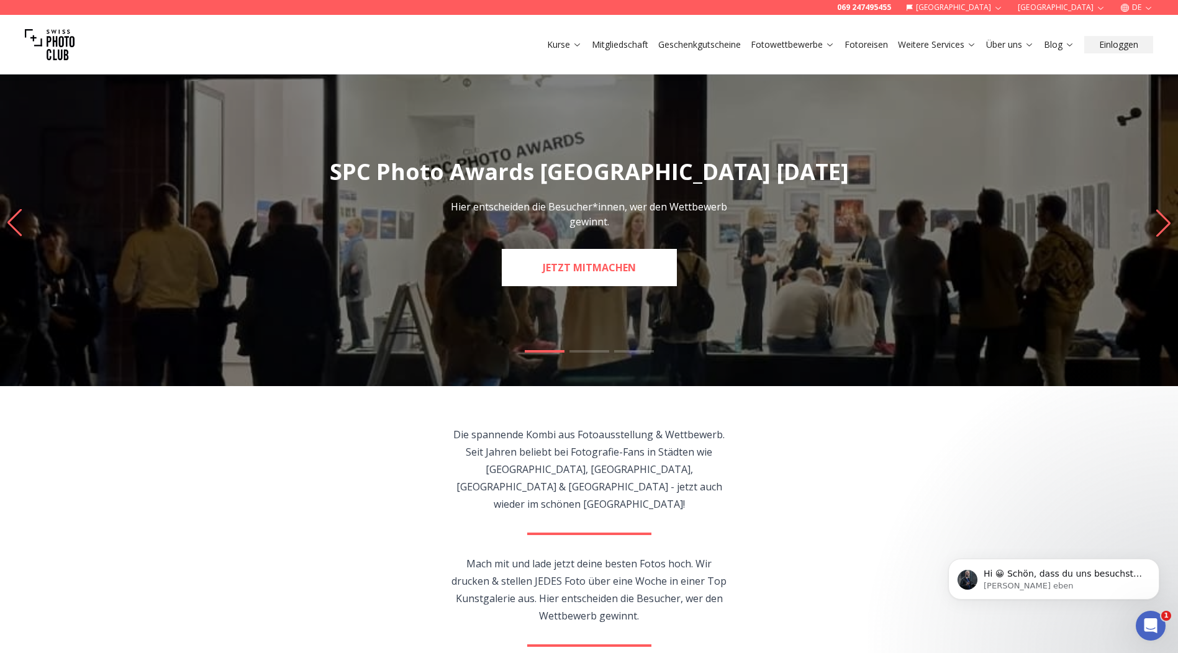  I want to click on button: Weitere Services, so click(937, 45).